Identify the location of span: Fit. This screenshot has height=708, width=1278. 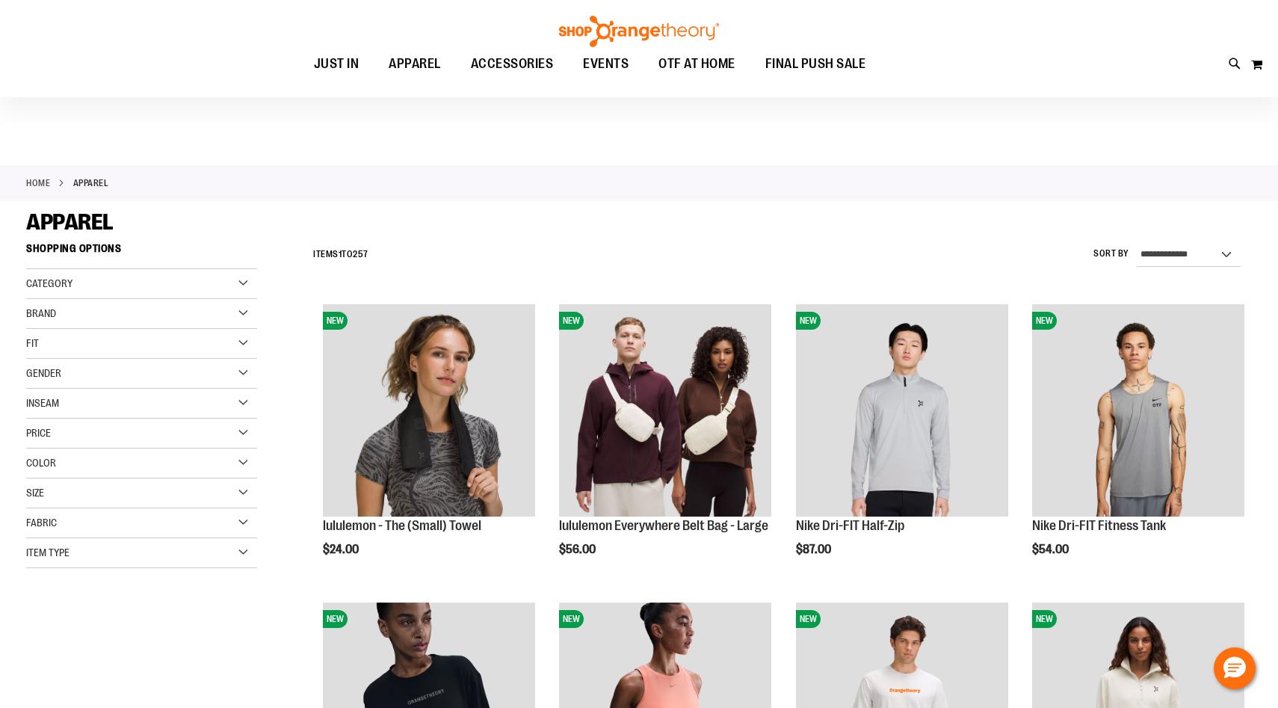
(32, 343).